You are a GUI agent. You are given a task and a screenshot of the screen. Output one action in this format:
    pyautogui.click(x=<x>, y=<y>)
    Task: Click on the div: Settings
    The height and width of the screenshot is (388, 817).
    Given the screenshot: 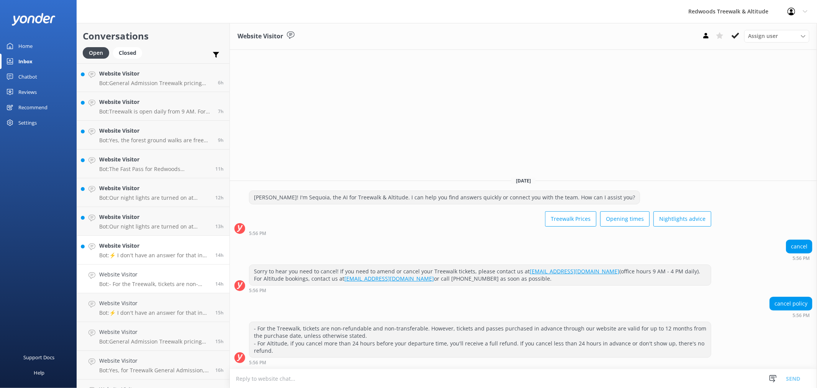 What is the action you would take?
    pyautogui.click(x=28, y=123)
    